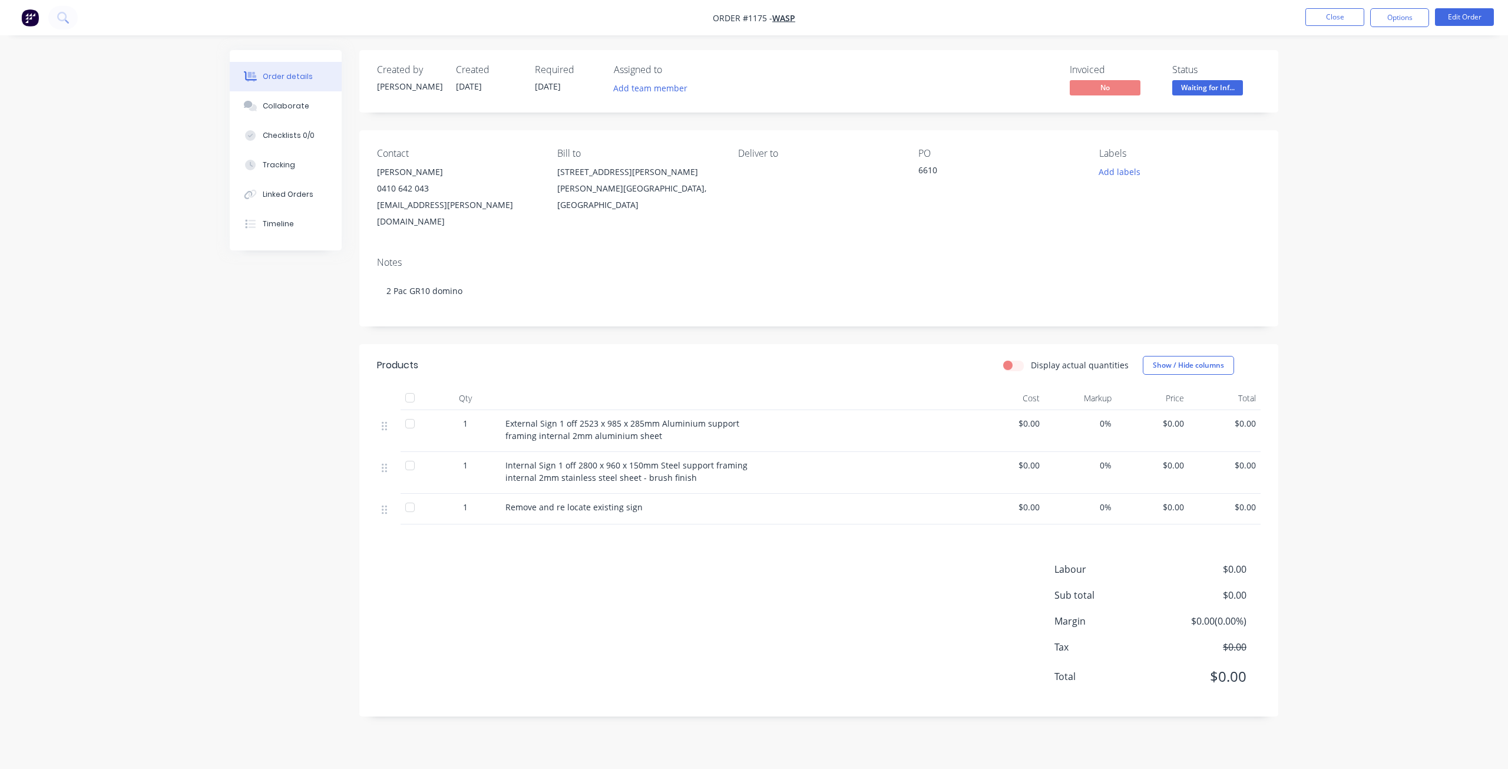  I want to click on button: Timeline, so click(286, 224).